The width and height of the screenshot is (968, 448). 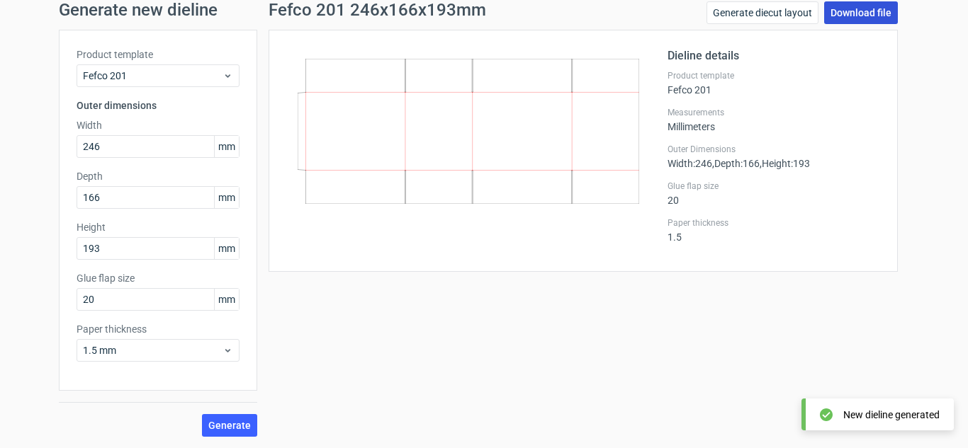 I want to click on label: Height, so click(x=158, y=227).